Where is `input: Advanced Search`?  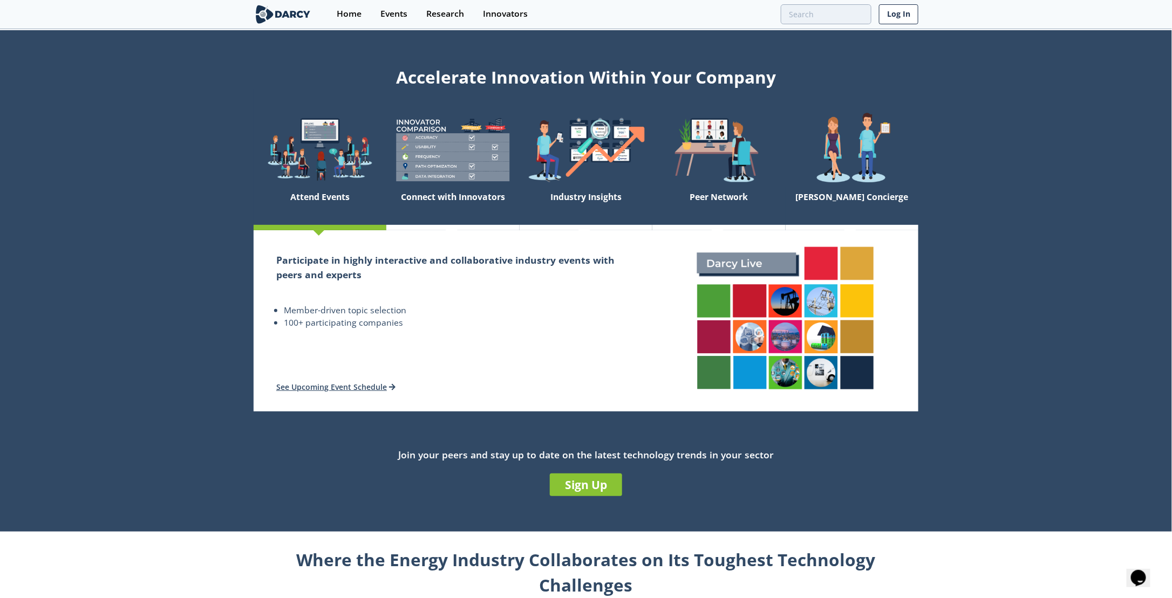 input: Advanced Search is located at coordinates (826, 14).